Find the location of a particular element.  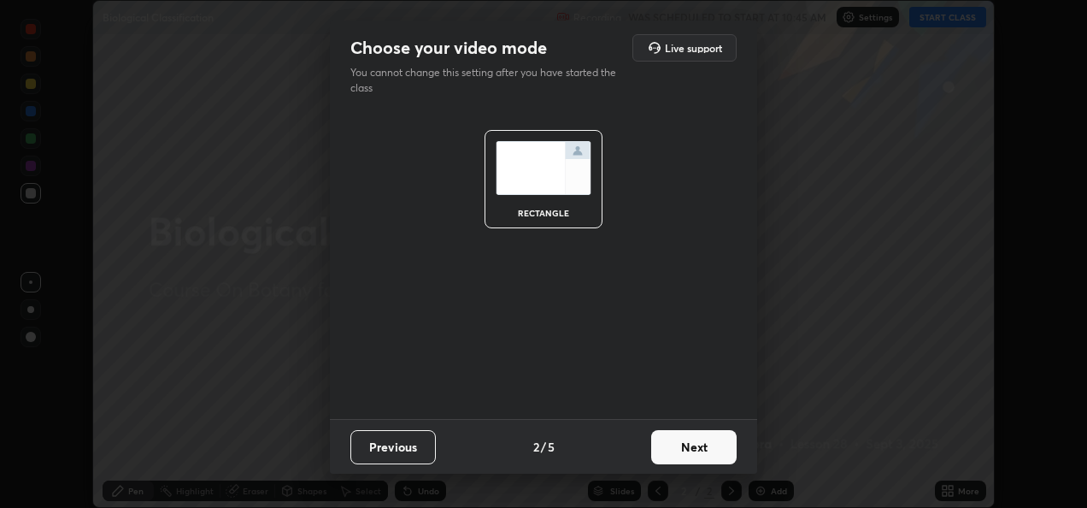

button: Next is located at coordinates (694, 447).